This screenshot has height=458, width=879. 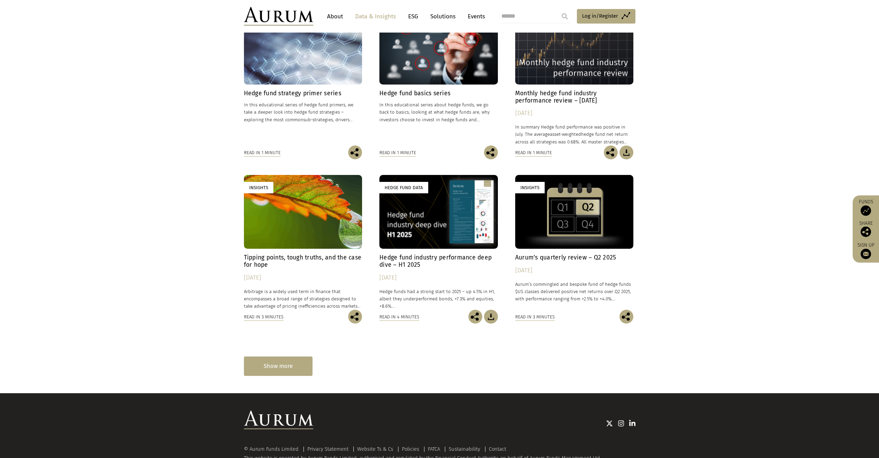 I want to click on a: Log in/Register, so click(x=606, y=16).